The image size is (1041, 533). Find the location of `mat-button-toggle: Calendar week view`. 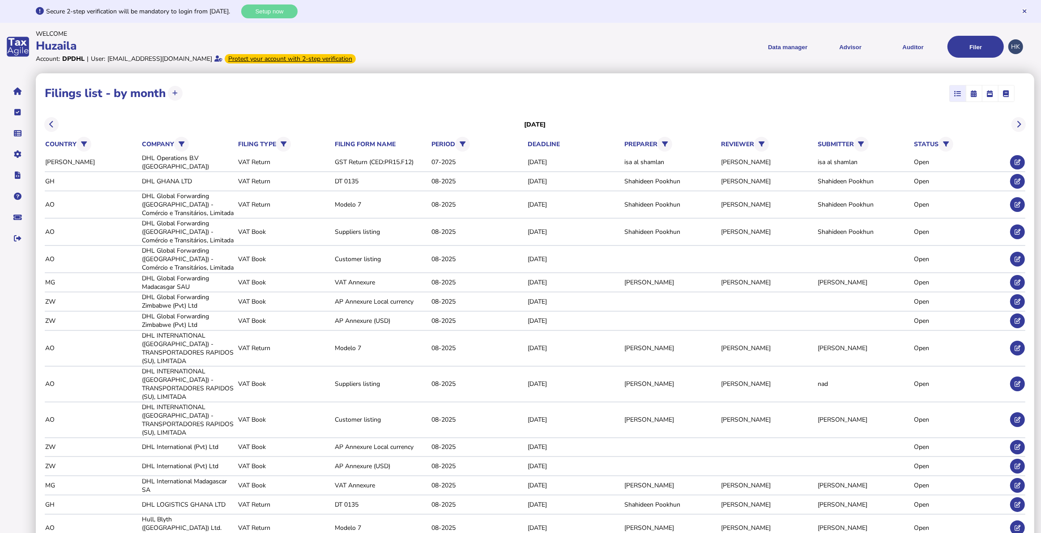

mat-button-toggle: Calendar week view is located at coordinates (990, 94).